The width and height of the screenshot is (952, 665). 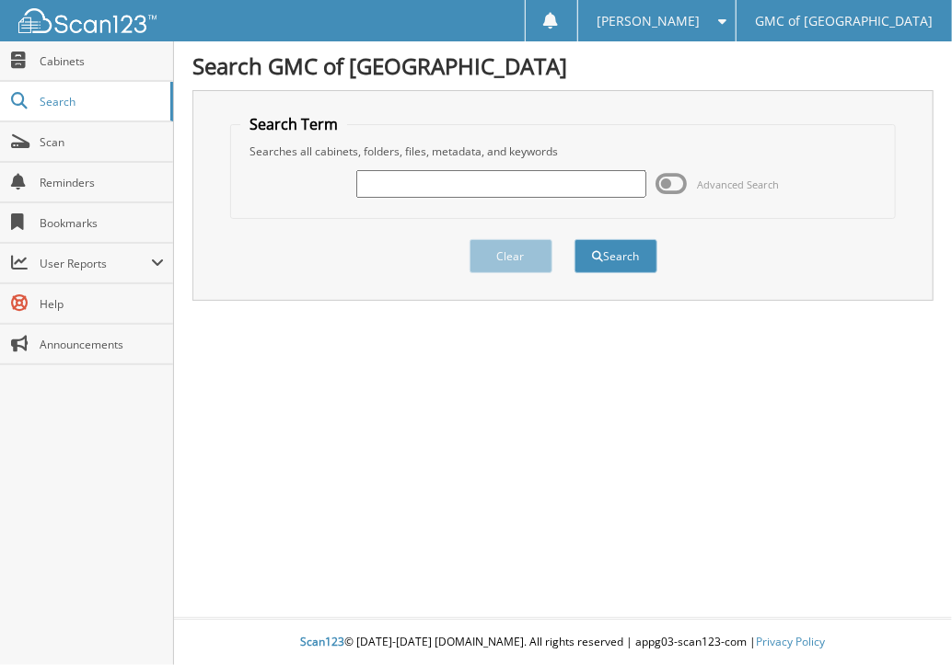 What do you see at coordinates (101, 142) in the screenshot?
I see `span: Scan` at bounding box center [101, 142].